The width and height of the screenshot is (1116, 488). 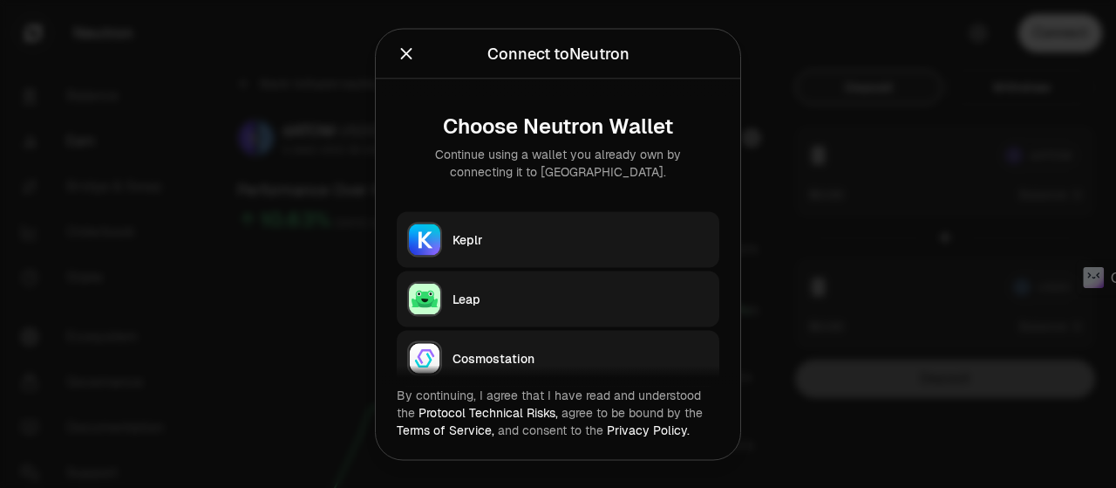 I want to click on div: Cosmostation, so click(x=581, y=358).